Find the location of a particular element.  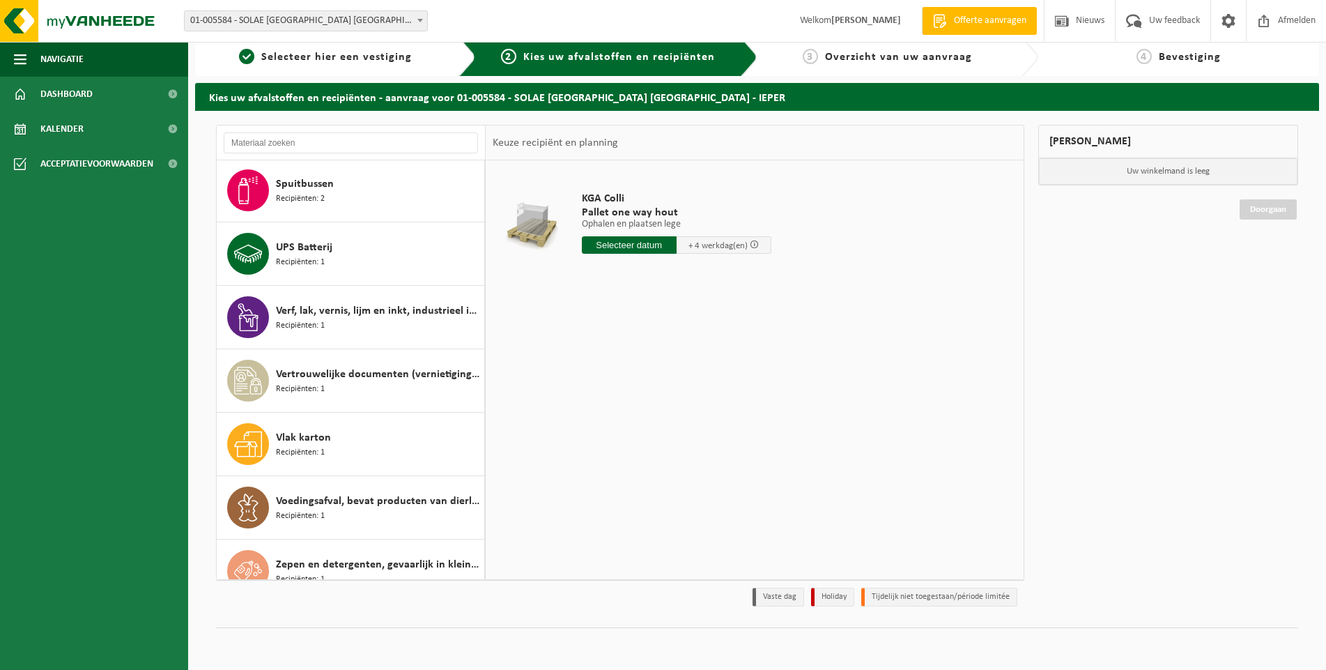

span: Pallet one way hout is located at coordinates (677, 213).